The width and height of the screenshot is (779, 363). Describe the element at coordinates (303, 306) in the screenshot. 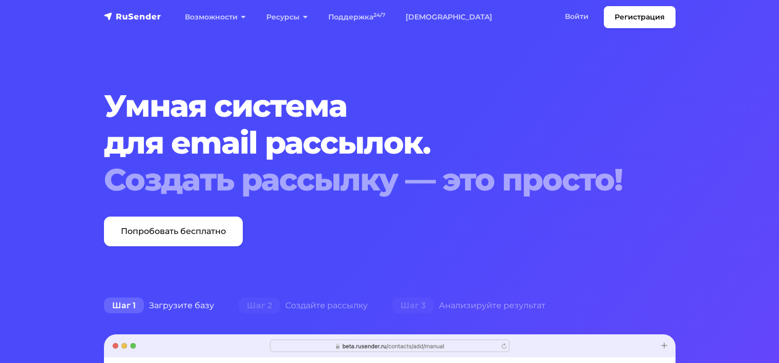

I see `div: Создайте рассылку` at that location.